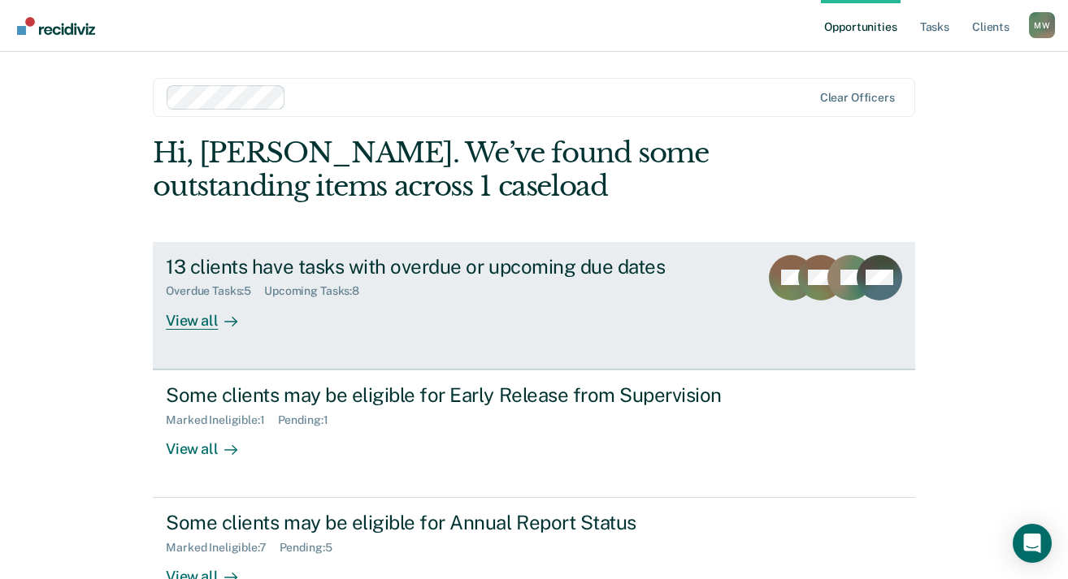 Image resolution: width=1068 pixels, height=579 pixels. Describe the element at coordinates (1032, 544) in the screenshot. I see `div: Open Intercom Messenger` at that location.